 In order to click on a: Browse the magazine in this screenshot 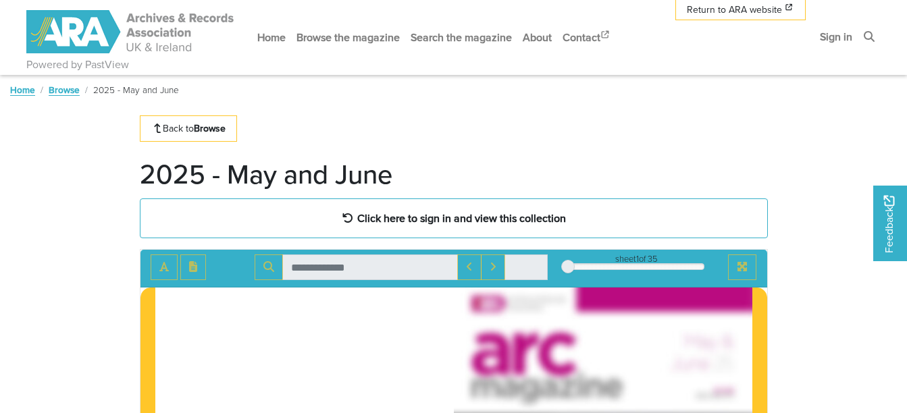, I will do `click(348, 37)`.